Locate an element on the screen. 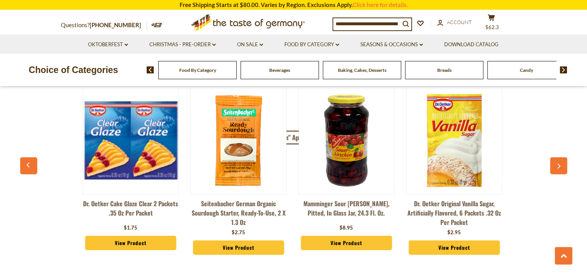  a: Download Catalog is located at coordinates (471, 45).